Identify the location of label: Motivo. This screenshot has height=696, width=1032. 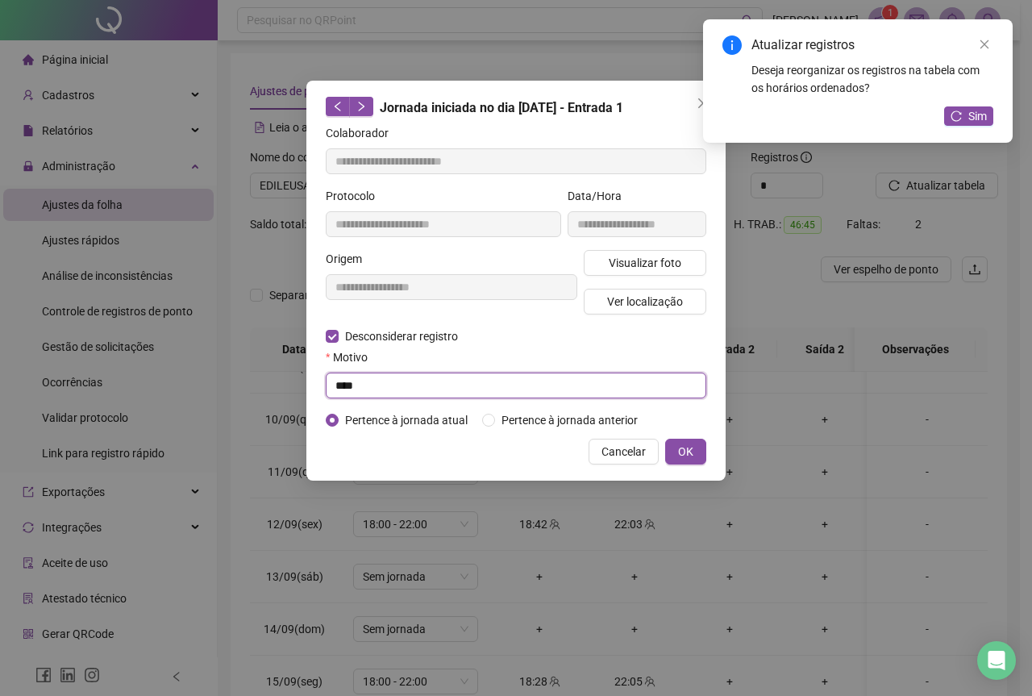
(352, 357).